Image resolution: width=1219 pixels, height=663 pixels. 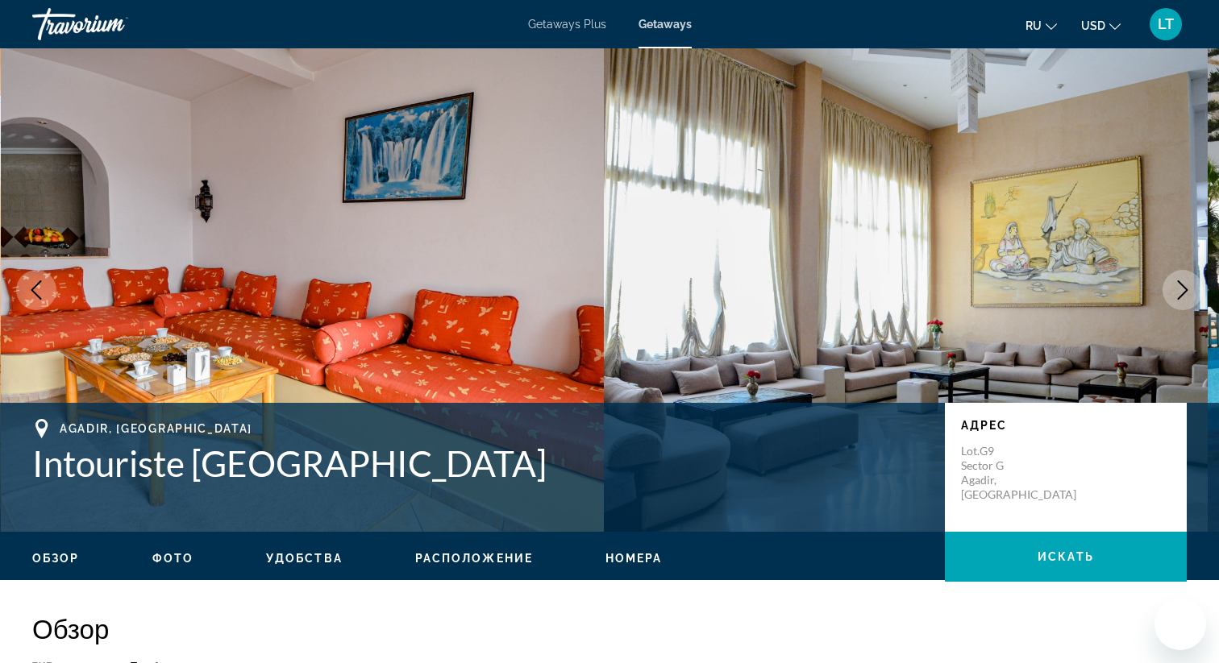 I want to click on p: Адрес, so click(x=1066, y=426).